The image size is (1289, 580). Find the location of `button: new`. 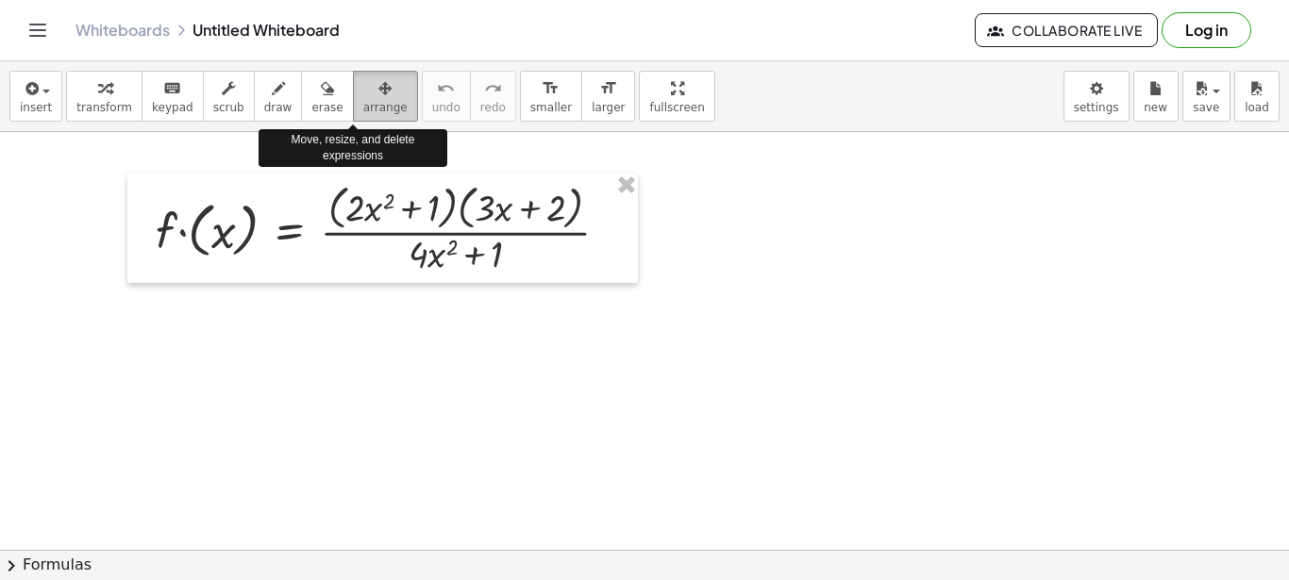

button: new is located at coordinates (1156, 96).